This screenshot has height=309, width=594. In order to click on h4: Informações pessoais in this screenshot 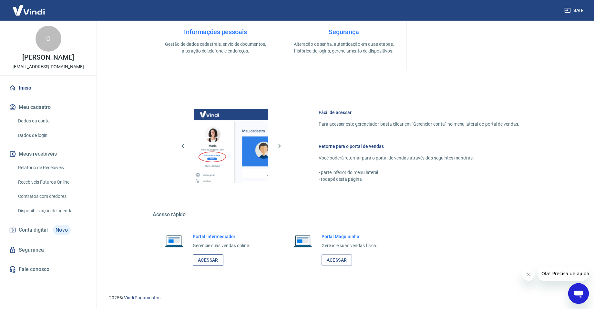, I will do `click(215, 32)`.